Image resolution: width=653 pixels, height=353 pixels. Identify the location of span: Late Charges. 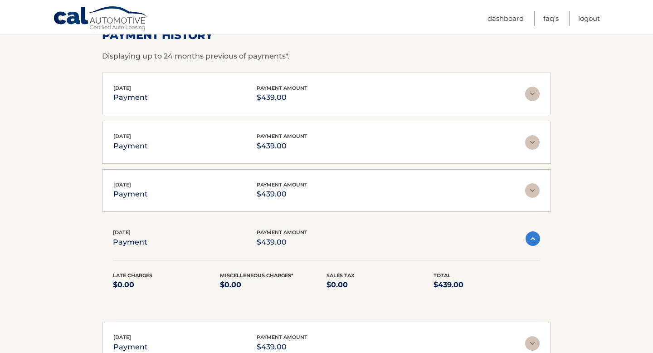
(132, 275).